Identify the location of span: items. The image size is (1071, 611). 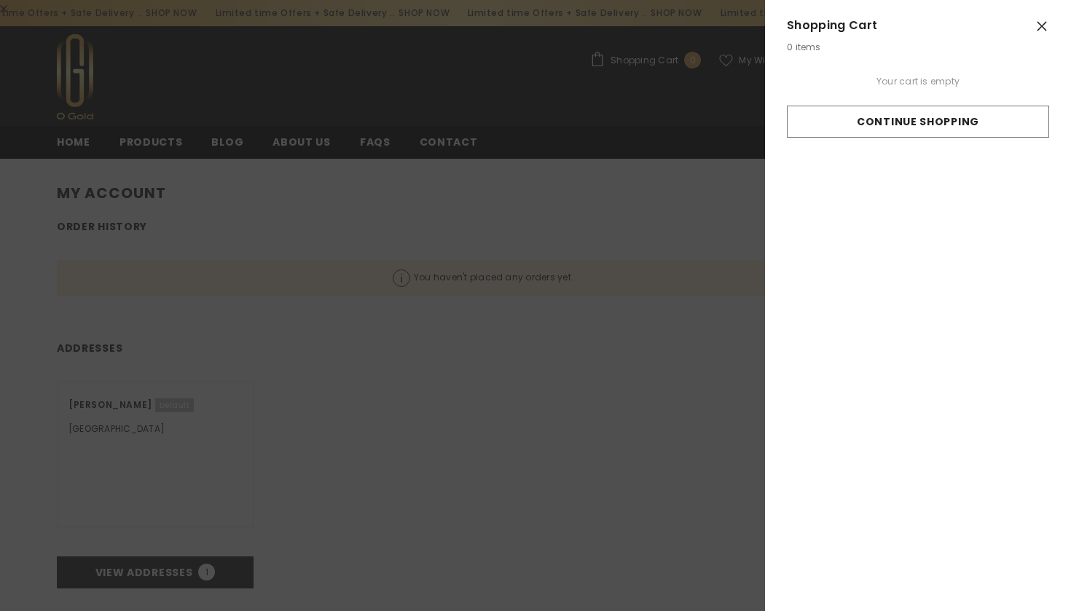
(808, 47).